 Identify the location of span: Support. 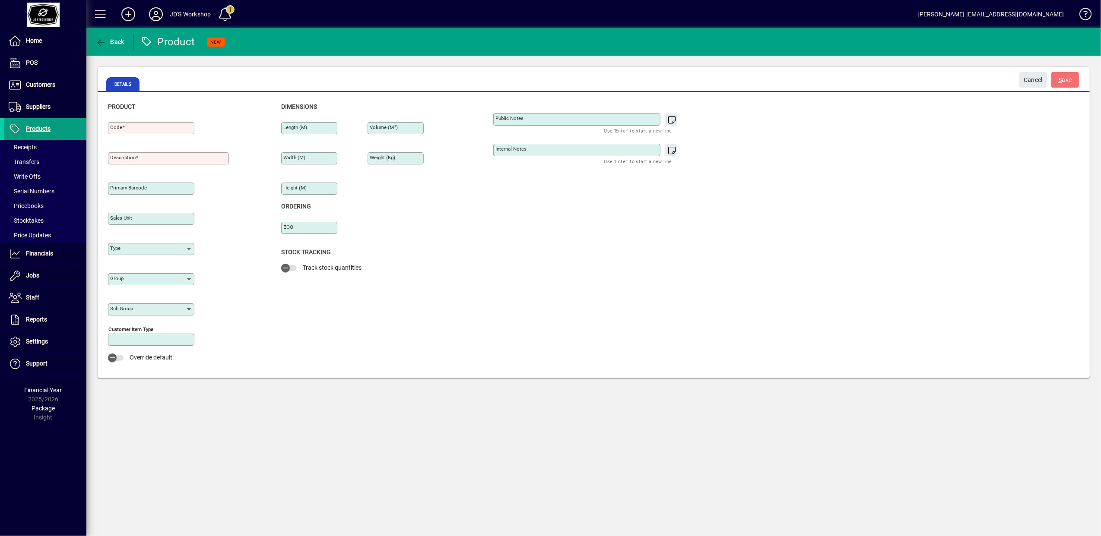
(37, 364).